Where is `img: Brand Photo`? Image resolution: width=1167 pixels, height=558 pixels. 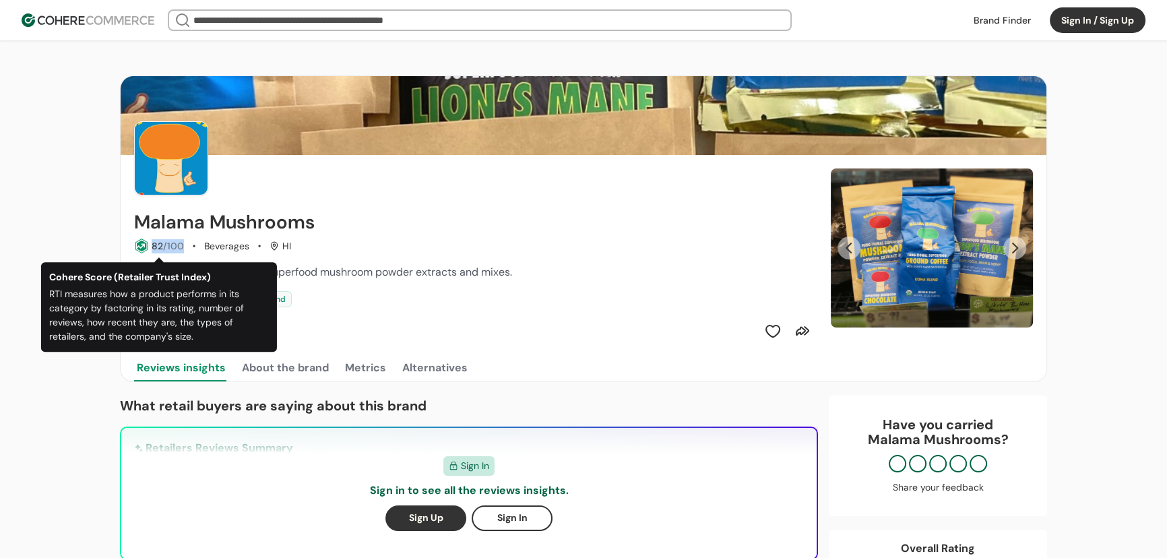
img: Brand Photo is located at coordinates (171, 158).